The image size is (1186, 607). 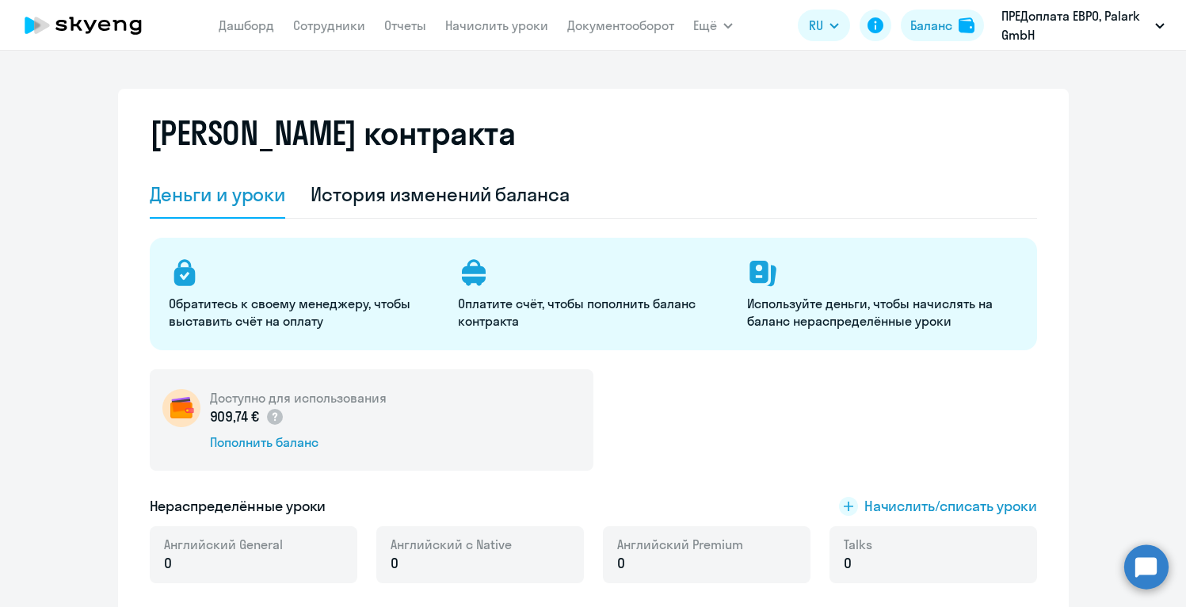 I want to click on span: Английский Premium, so click(x=680, y=544).